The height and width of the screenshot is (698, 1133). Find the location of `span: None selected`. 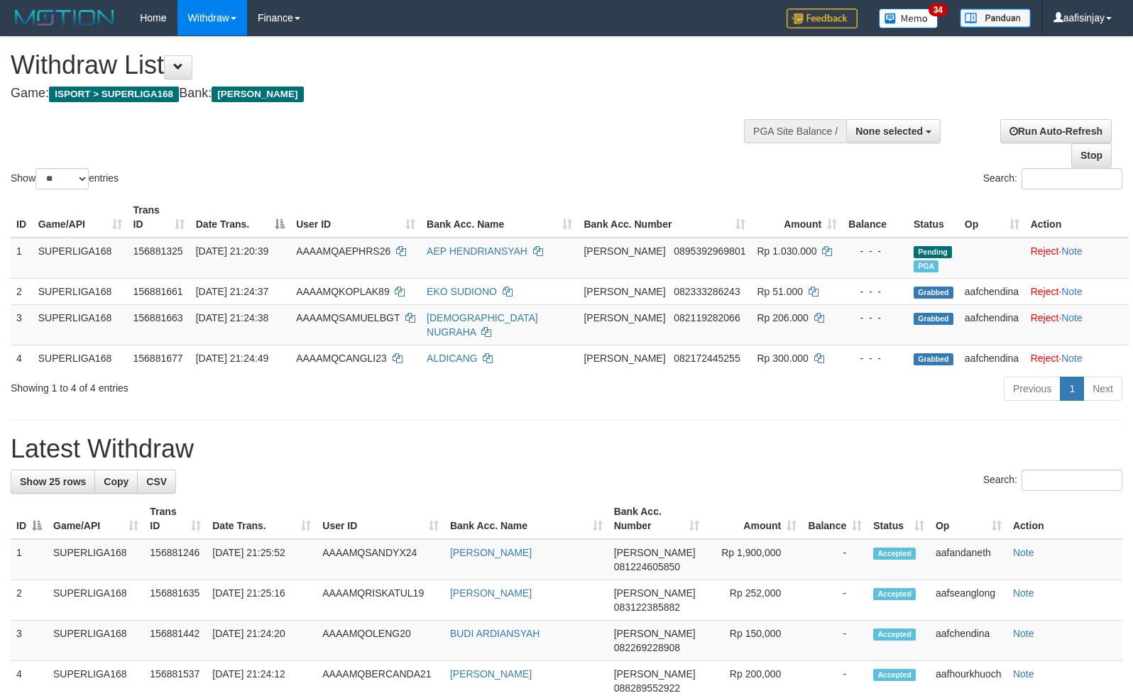

span: None selected is located at coordinates (889, 131).